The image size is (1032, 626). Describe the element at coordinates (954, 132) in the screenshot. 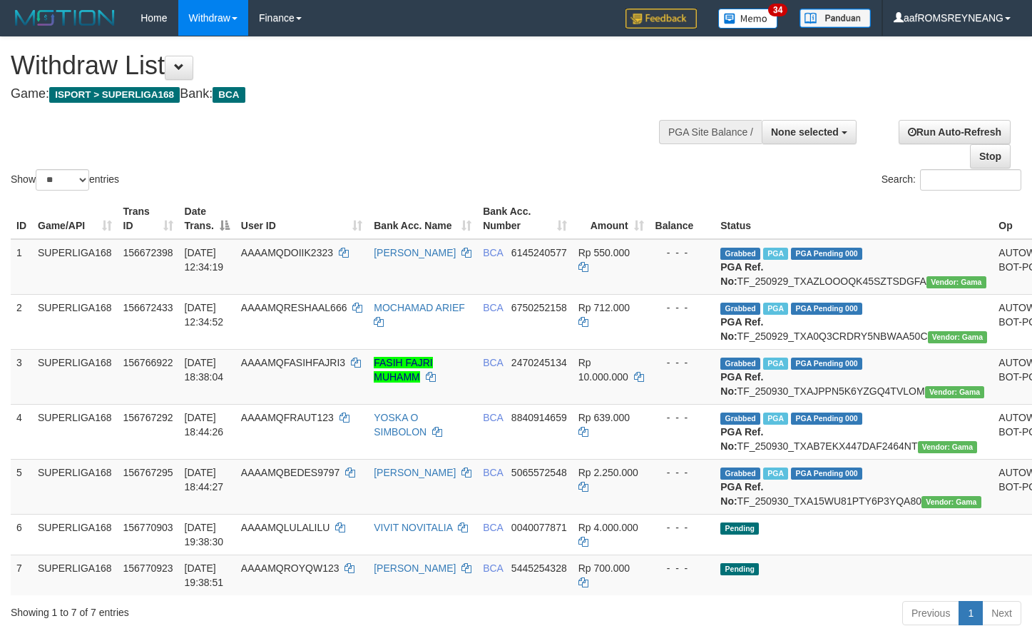

I see `a: Run Auto-Refresh` at that location.